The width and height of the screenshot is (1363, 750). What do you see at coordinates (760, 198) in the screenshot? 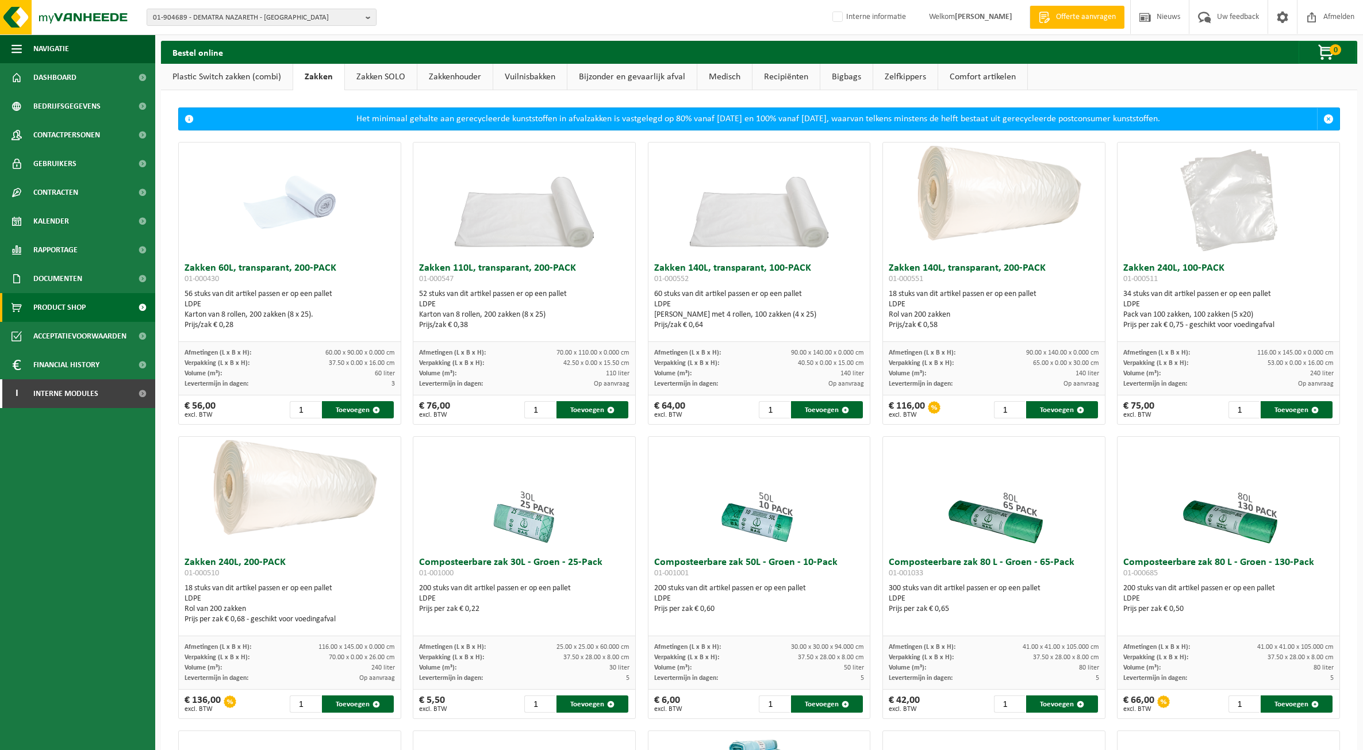
I see `img: 01-000552` at bounding box center [760, 198].